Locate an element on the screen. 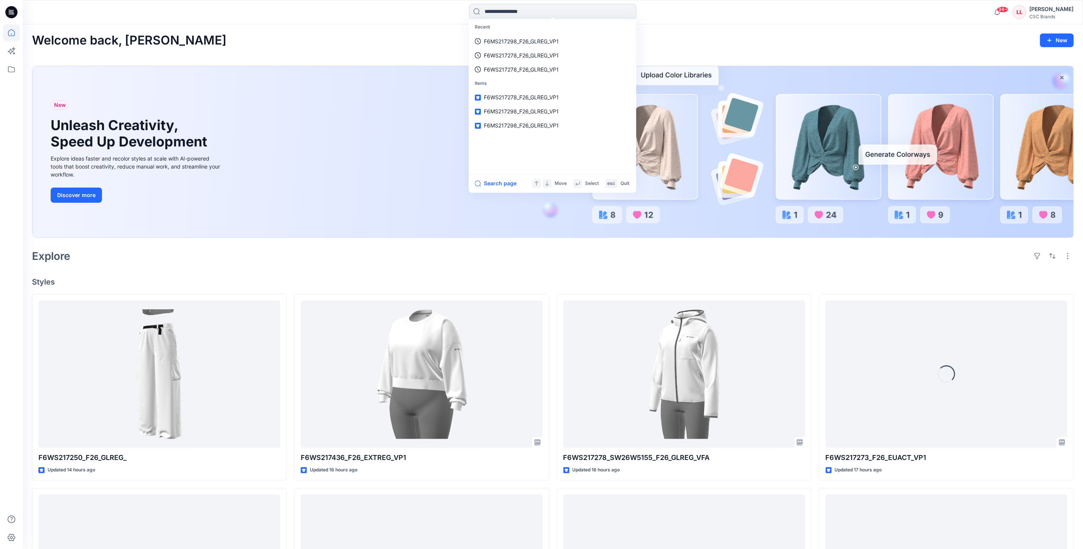 Image resolution: width=1083 pixels, height=549 pixels. p: F6WS217278_SW26W5155_F26_GLREG_VFA is located at coordinates (684, 458).